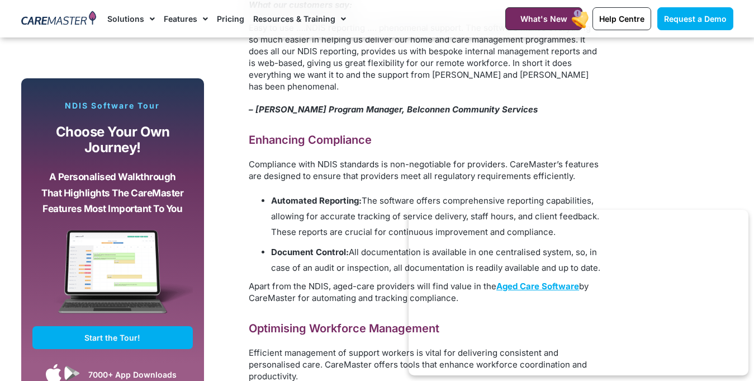 The height and width of the screenshot is (381, 754). I want to click on span: Help Centre, so click(622, 18).